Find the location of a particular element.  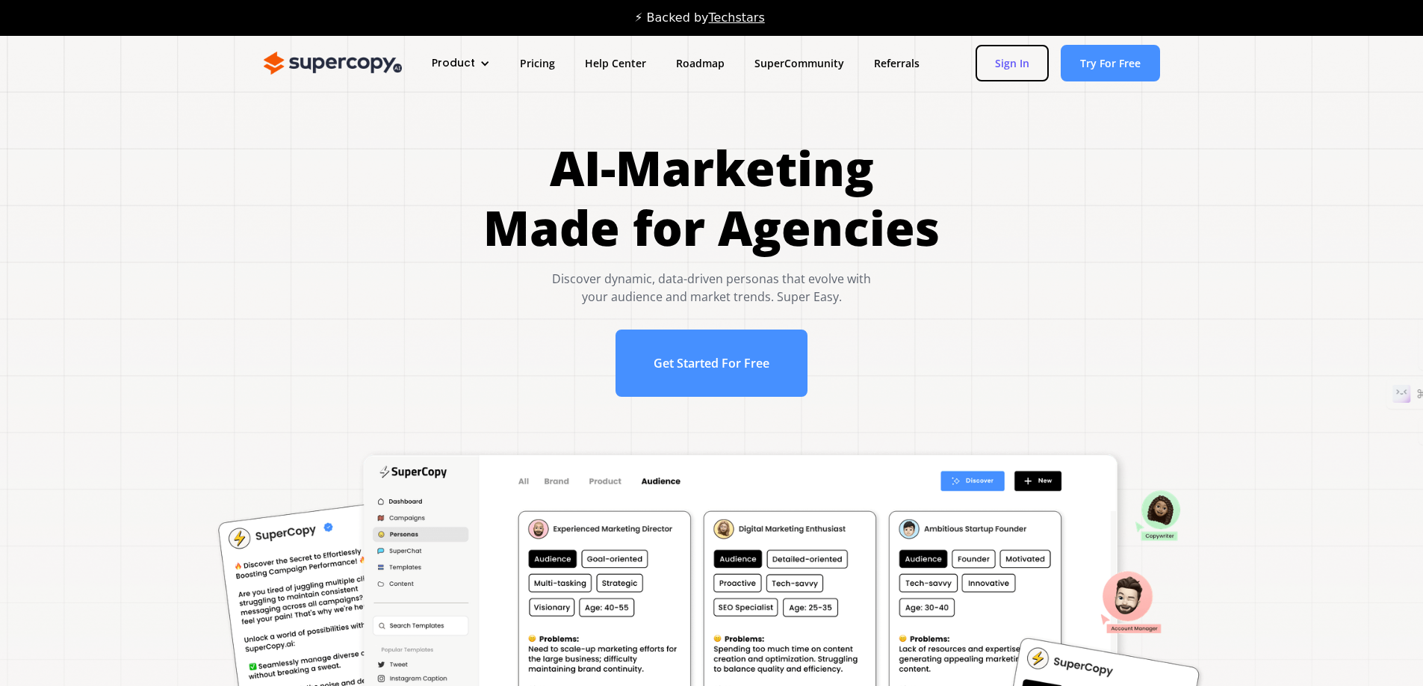

div: ⚡ Backed by is located at coordinates (699, 18).